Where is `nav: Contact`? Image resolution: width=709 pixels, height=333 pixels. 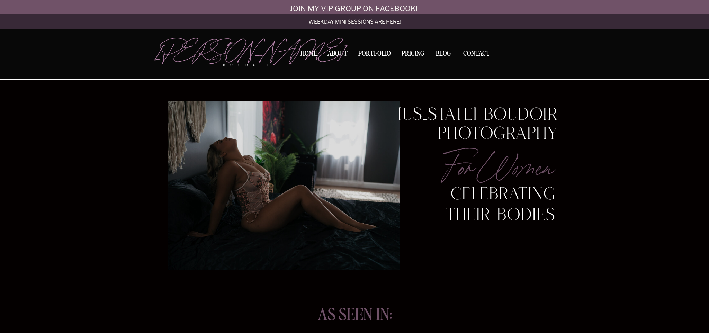
nav: Contact is located at coordinates (477, 54).